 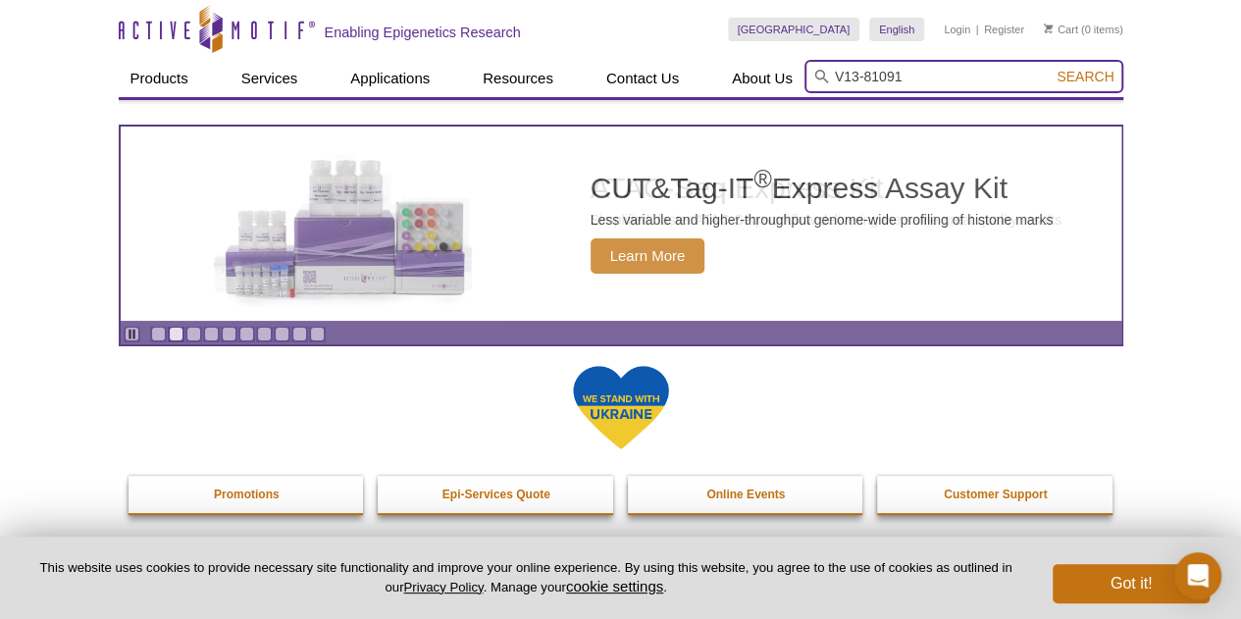 What do you see at coordinates (264, 334) in the screenshot?
I see `a: Go to slide 7` at bounding box center [264, 334].